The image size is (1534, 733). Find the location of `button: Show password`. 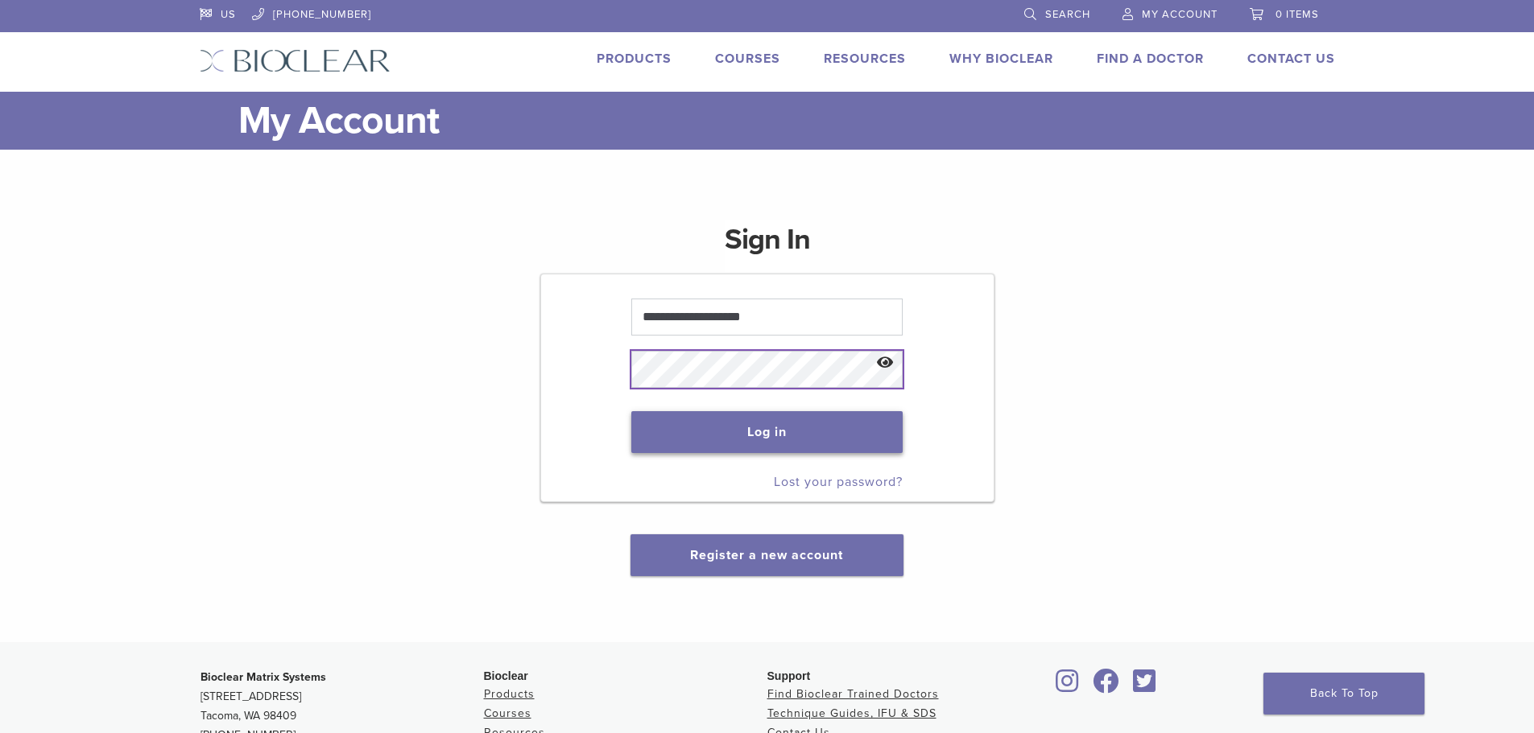

button: Show password is located at coordinates (885, 363).